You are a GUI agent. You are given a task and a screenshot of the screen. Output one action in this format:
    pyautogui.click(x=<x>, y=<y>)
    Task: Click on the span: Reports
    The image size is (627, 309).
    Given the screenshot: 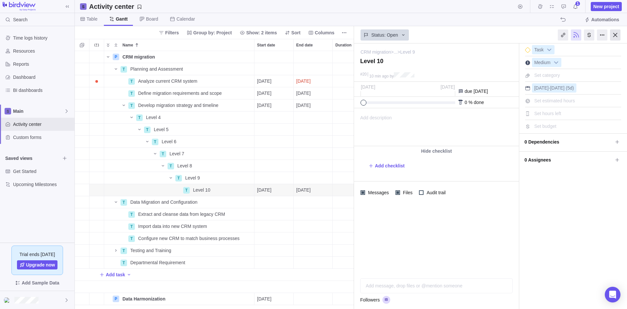 What is the action you would take?
    pyautogui.click(x=42, y=64)
    